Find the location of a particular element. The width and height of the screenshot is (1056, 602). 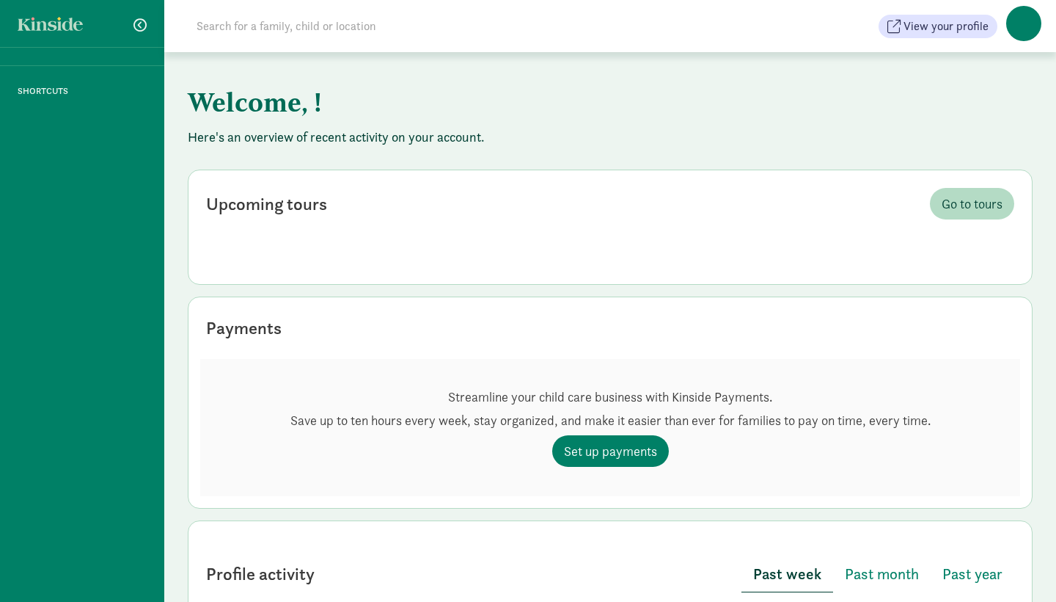

input: Search for a family, child or location is located at coordinates (393, 26).